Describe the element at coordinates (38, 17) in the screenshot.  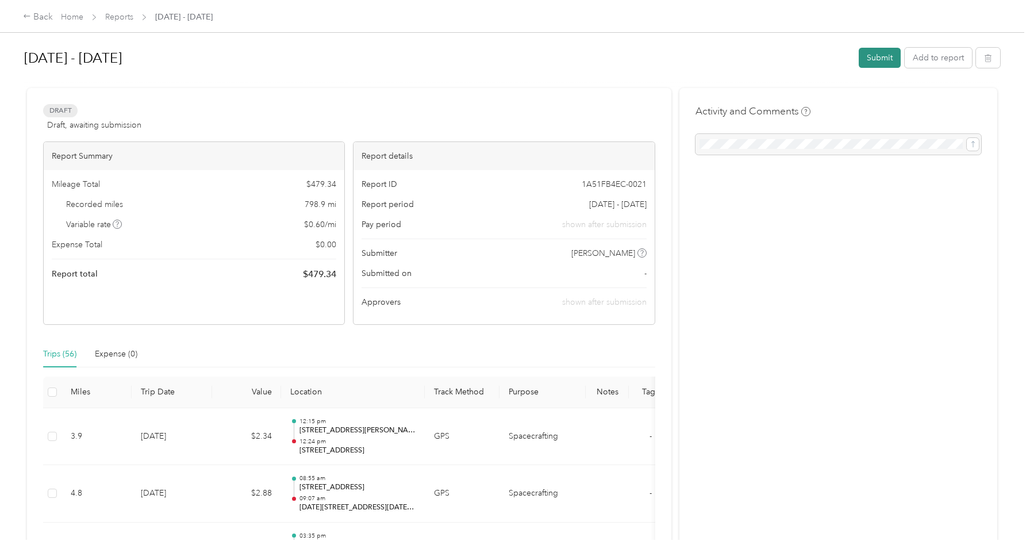
I see `div: Back` at that location.